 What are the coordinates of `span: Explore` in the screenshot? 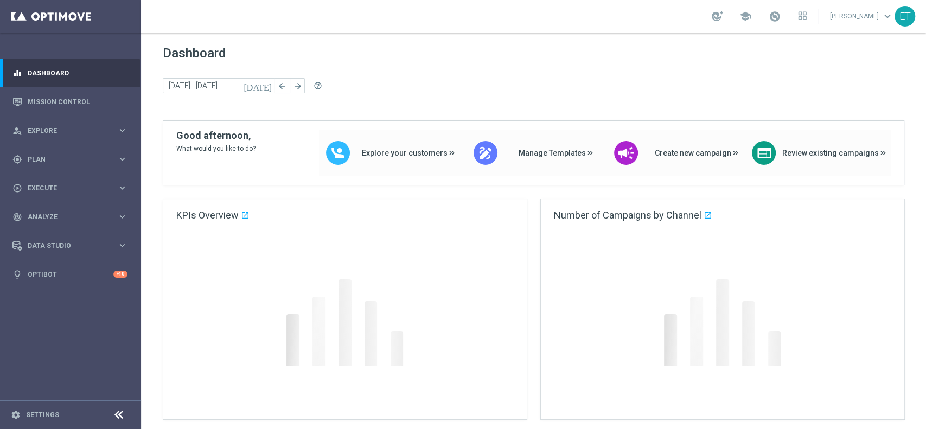 It's located at (72, 131).